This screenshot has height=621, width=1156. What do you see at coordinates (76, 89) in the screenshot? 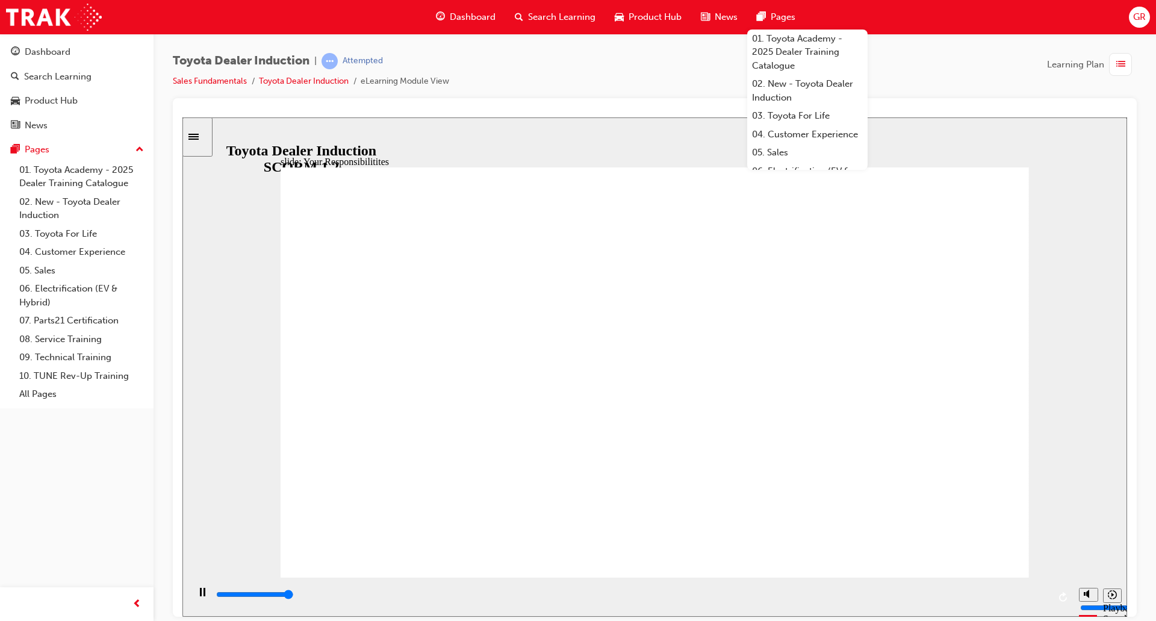
I see `button: DashboardSearch LearningProduct HubNews` at bounding box center [76, 89].